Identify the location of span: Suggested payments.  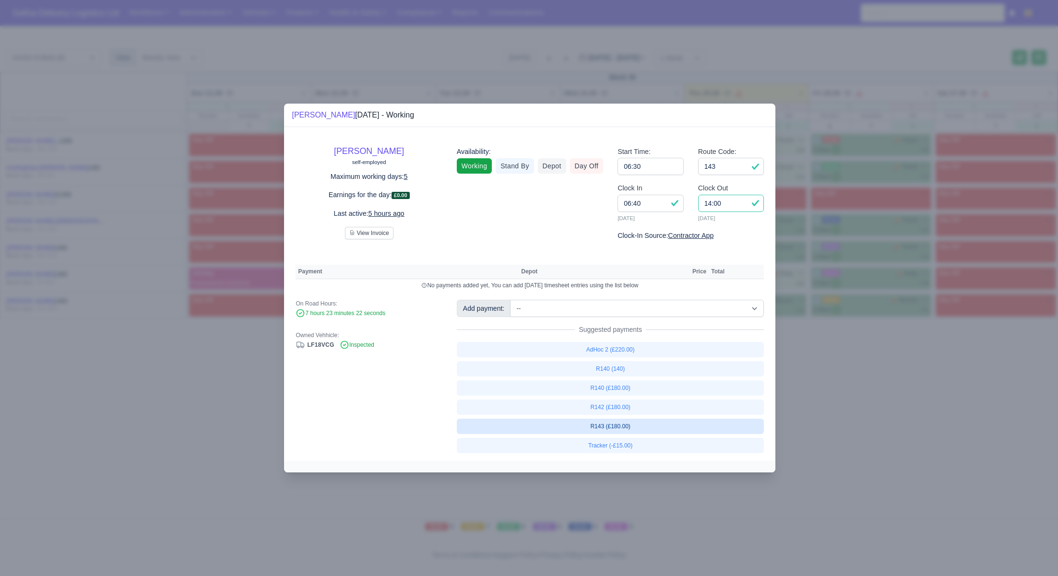
(610, 330).